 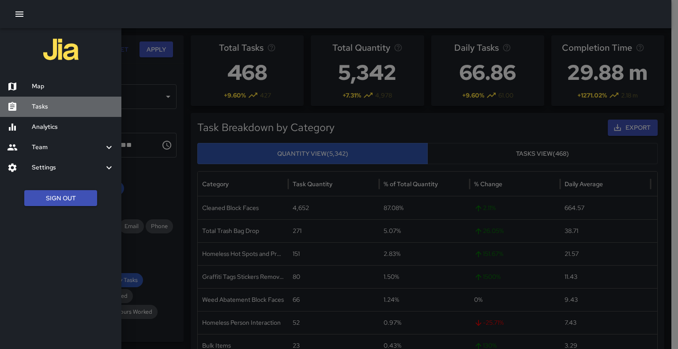 I want to click on h6: Analytics, so click(x=73, y=127).